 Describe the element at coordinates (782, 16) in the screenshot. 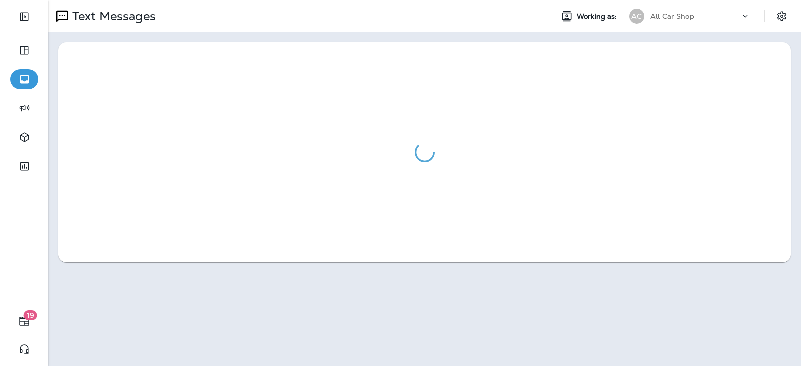

I see `button: Settings` at that location.